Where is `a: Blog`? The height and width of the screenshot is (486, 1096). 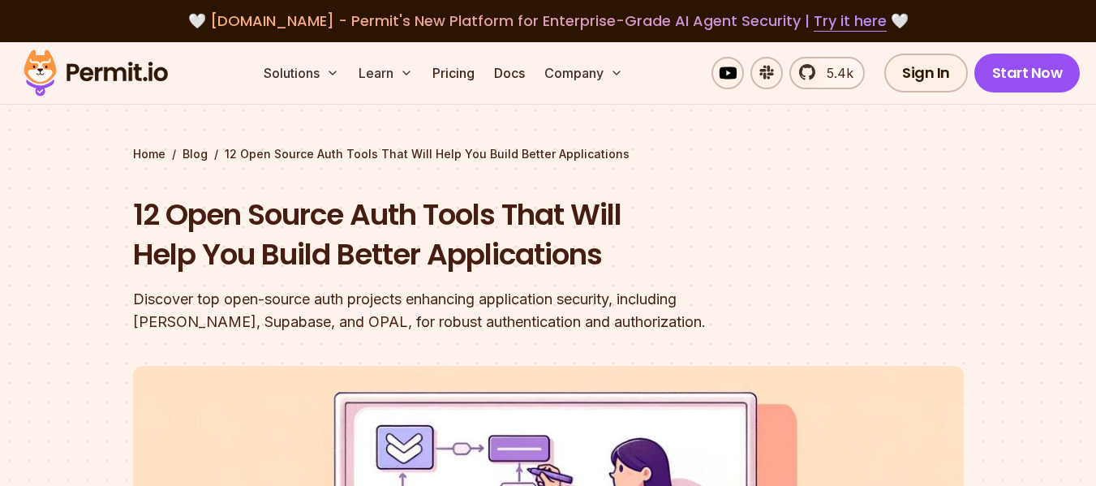 a: Blog is located at coordinates (195, 154).